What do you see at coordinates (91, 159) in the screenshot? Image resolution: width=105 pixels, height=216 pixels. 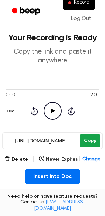 I see `span: Change` at bounding box center [91, 159].